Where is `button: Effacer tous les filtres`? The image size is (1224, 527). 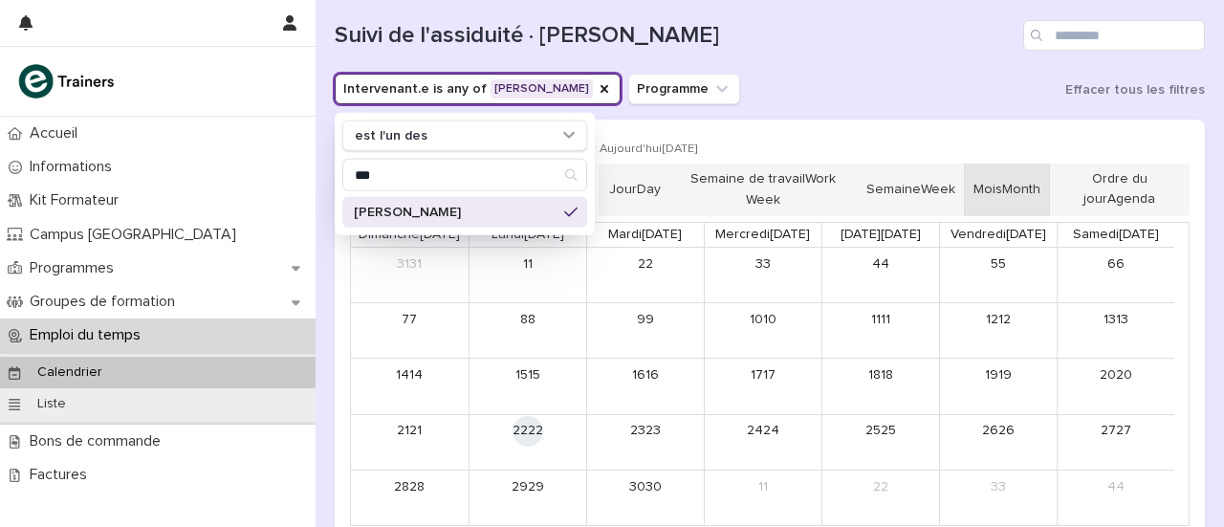 button: Effacer tous les filtres is located at coordinates (1131, 90).